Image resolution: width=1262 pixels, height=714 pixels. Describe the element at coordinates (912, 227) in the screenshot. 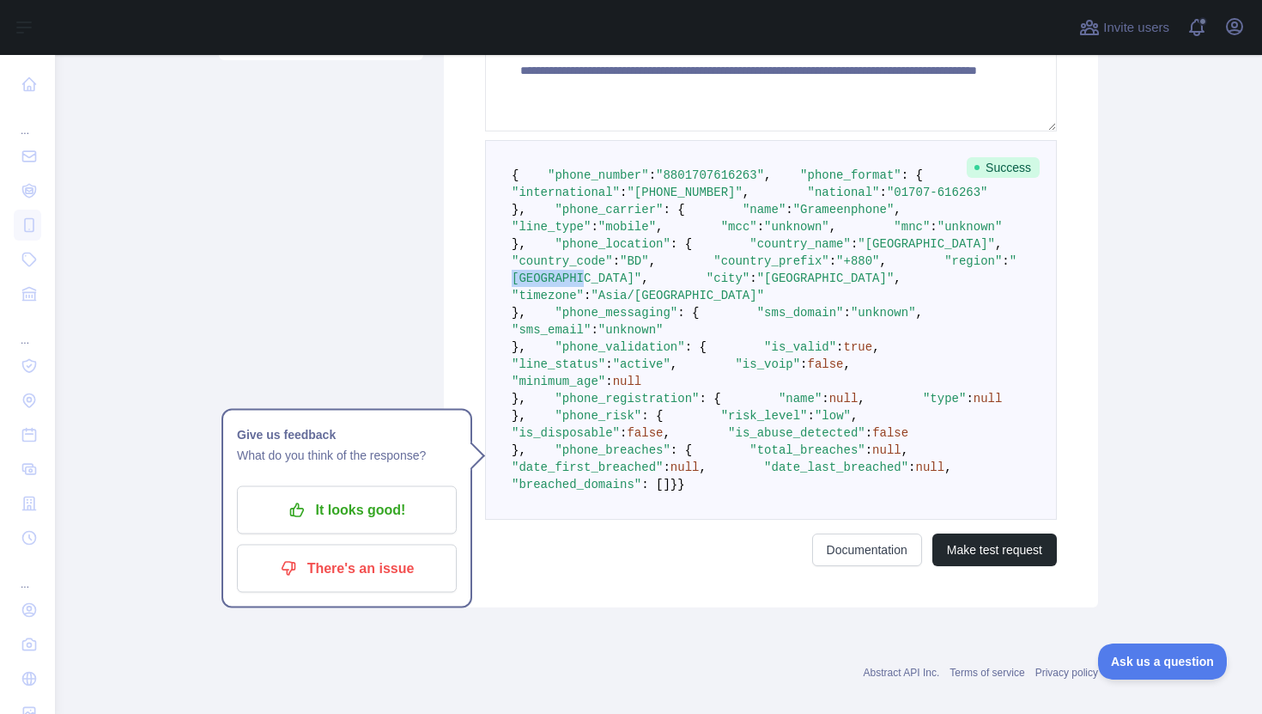

I see `span: "mnc"` at that location.